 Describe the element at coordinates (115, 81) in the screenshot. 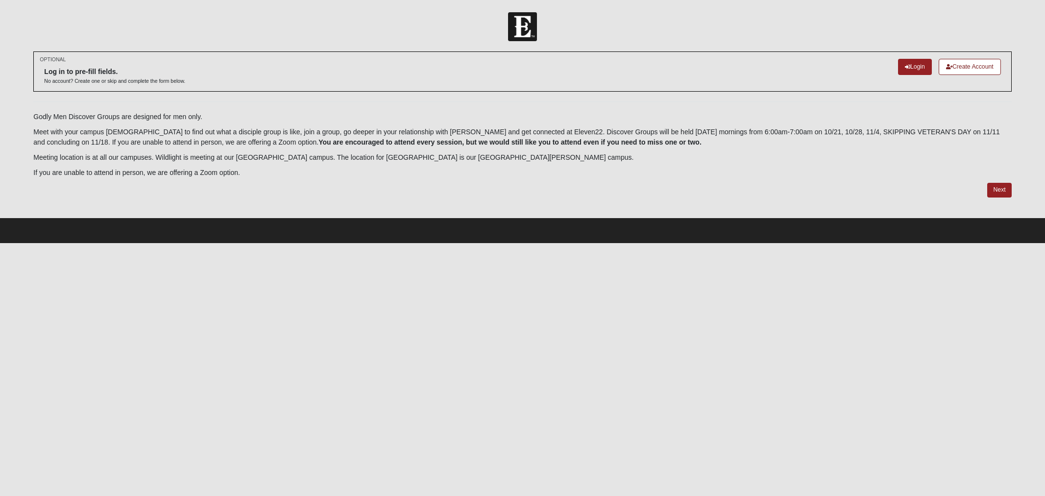

I see `p: No account? Create one or skip and complete the form below.` at that location.